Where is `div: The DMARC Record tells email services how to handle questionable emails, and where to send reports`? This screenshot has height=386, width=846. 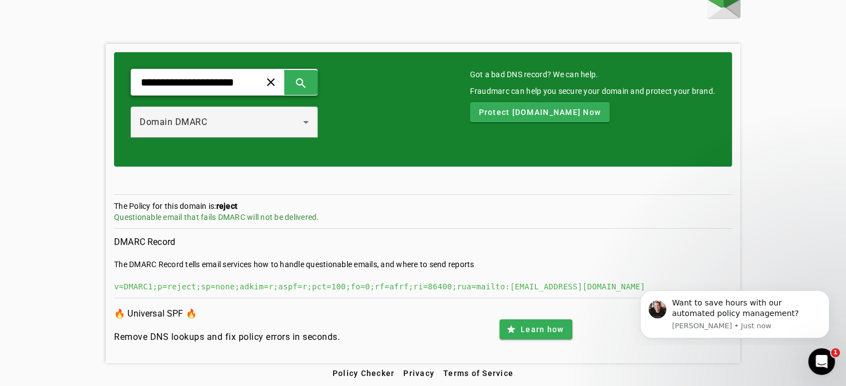
div: The DMARC Record tells email services how to handle questionable emails, and where to send reports is located at coordinates (423, 265).